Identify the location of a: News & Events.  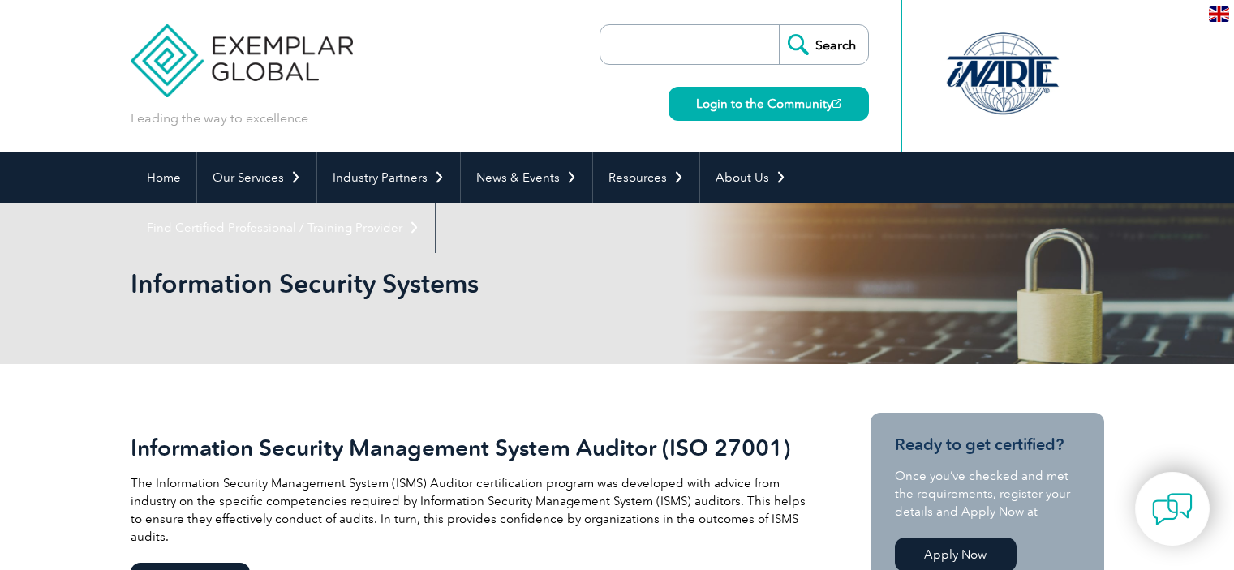
(527, 178).